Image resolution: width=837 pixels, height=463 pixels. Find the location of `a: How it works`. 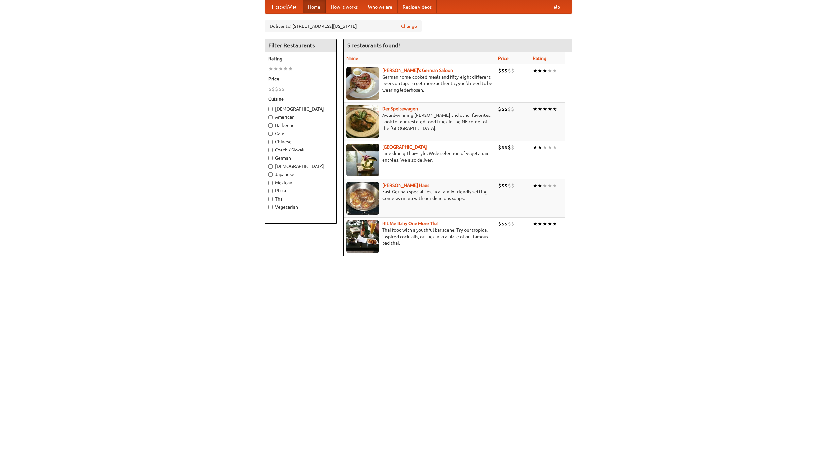

a: How it works is located at coordinates (344, 7).